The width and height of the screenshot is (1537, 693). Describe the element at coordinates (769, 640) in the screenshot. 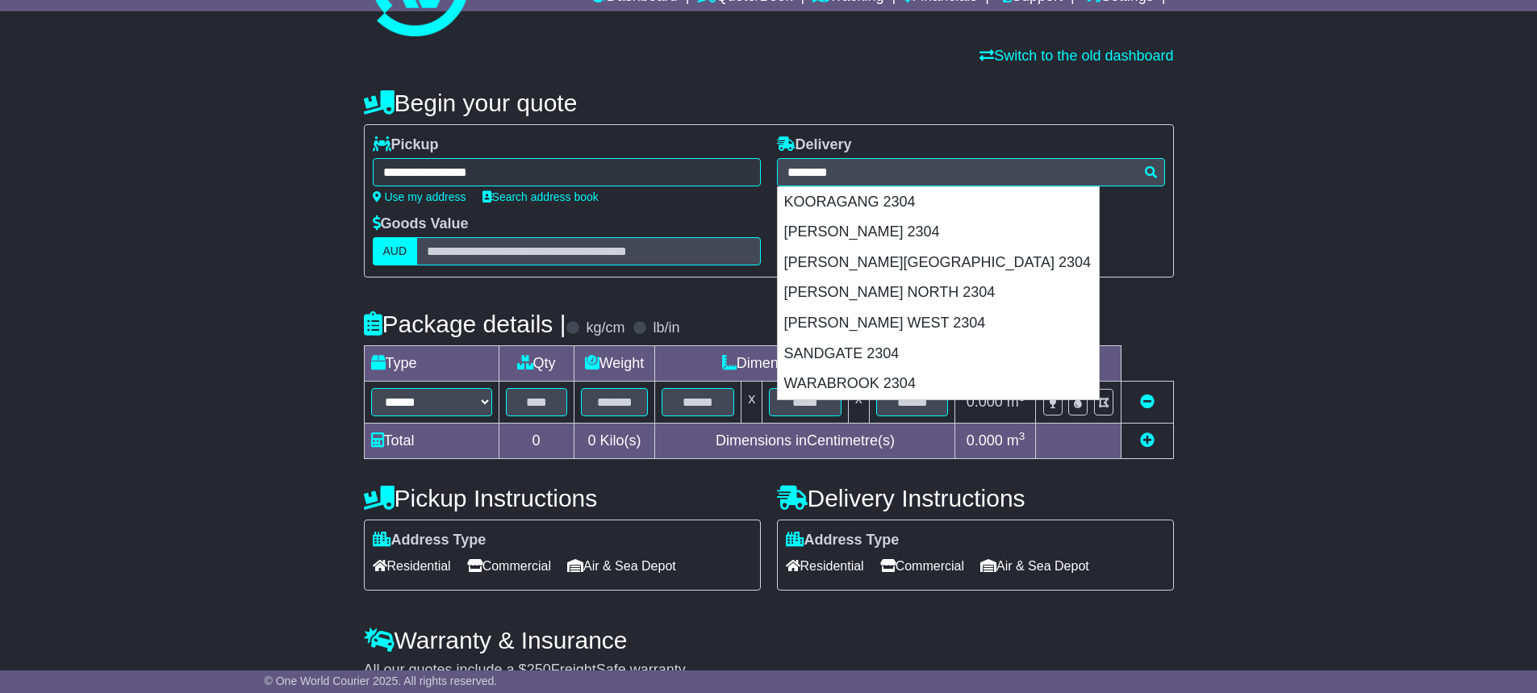

I see `h4: Warranty & Insurance` at that location.